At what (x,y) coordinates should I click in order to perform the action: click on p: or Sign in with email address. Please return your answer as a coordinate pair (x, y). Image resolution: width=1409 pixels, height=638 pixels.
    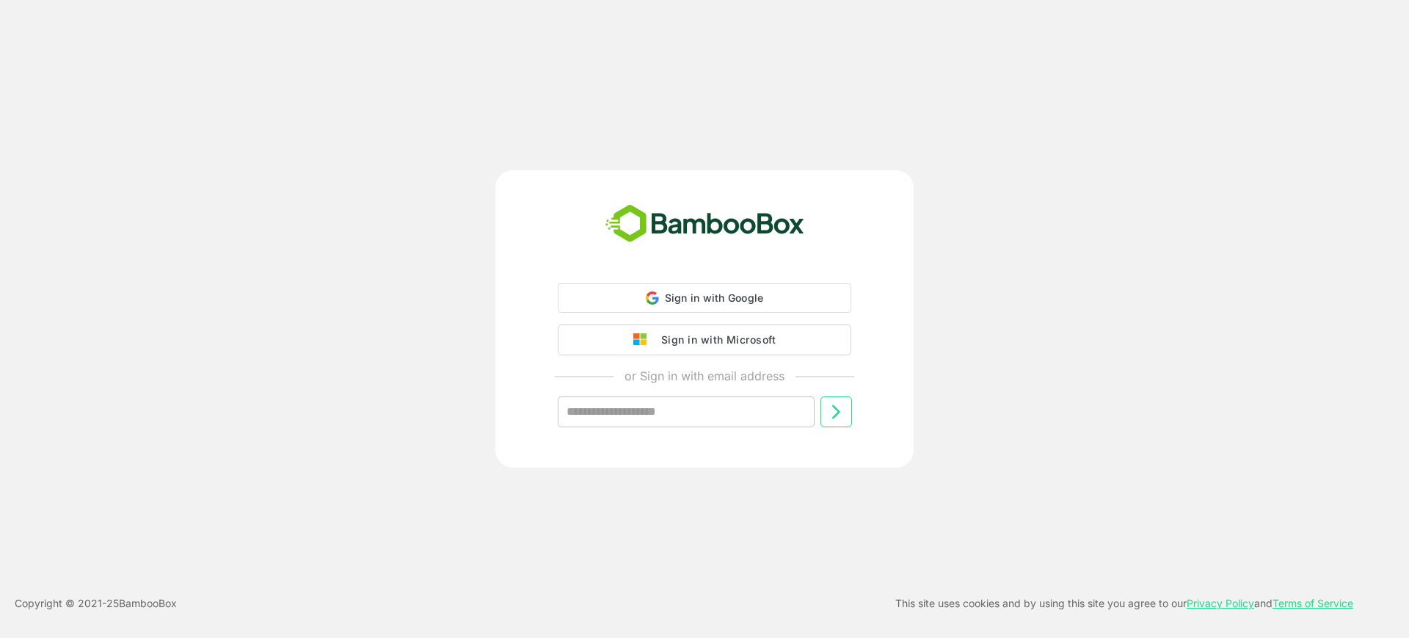
    Looking at the image, I should click on (705, 376).